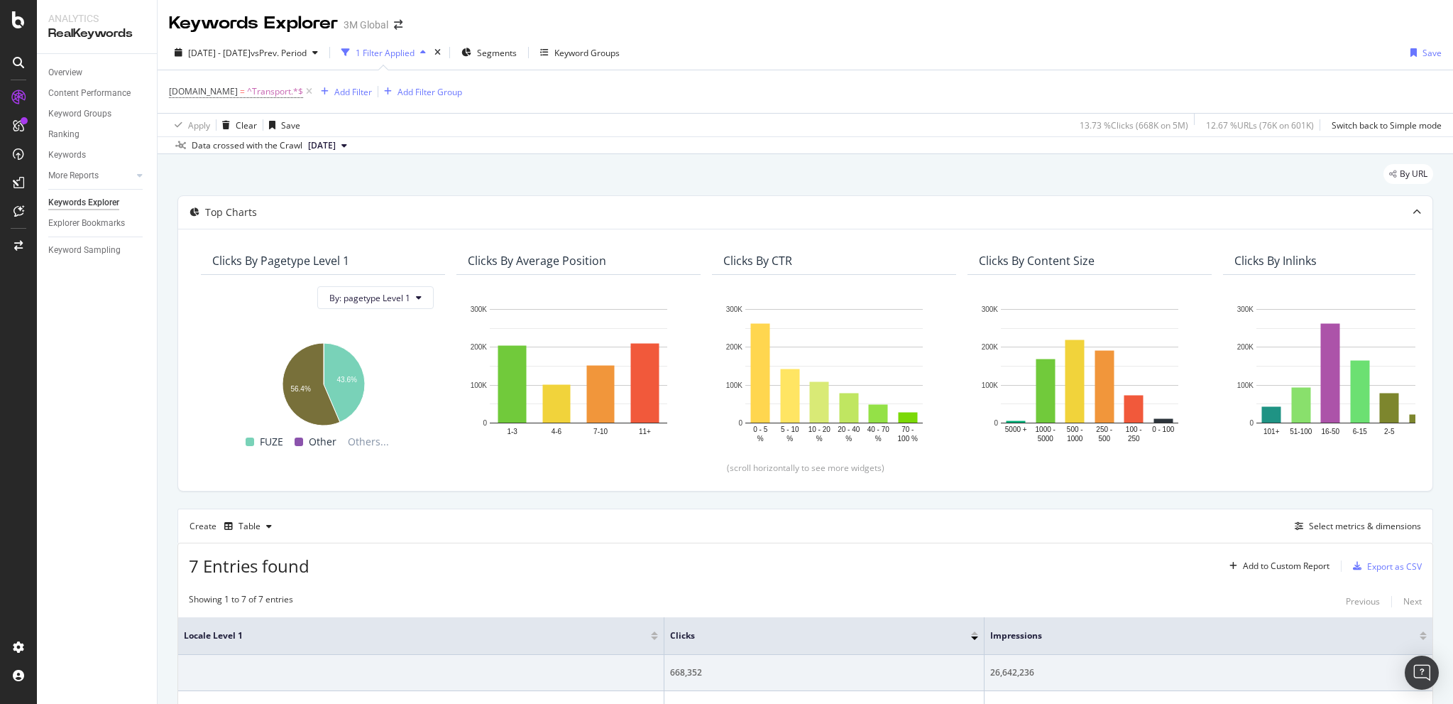 Image resolution: width=1453 pixels, height=704 pixels. Describe the element at coordinates (1046, 438) in the screenshot. I see `text: 5000` at that location.